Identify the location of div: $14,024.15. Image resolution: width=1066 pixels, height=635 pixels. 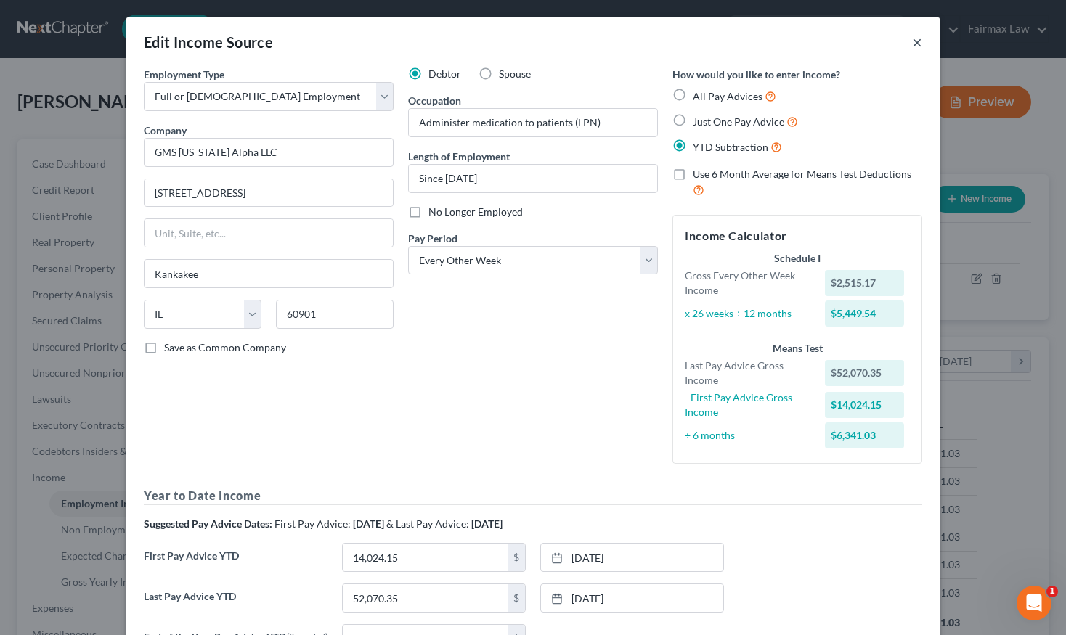
(865, 405).